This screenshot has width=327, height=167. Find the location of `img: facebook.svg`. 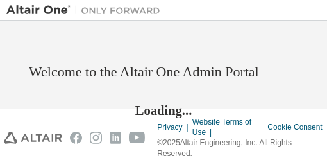

img: facebook.svg is located at coordinates (76, 137).